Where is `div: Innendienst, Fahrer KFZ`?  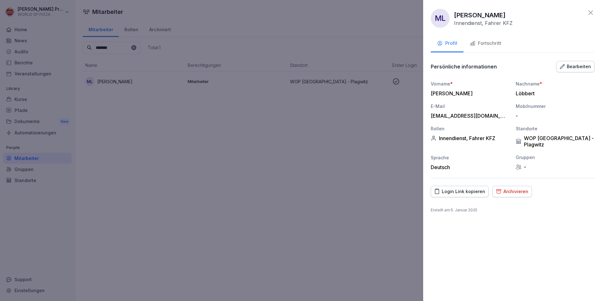 div: Innendienst, Fahrer KFZ is located at coordinates (470, 138).